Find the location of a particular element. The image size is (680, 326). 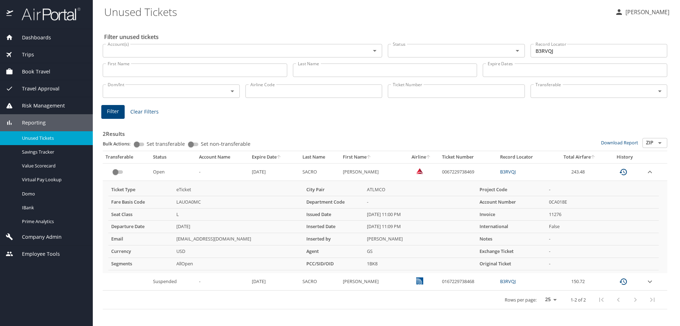

td: False is located at coordinates (603, 226).